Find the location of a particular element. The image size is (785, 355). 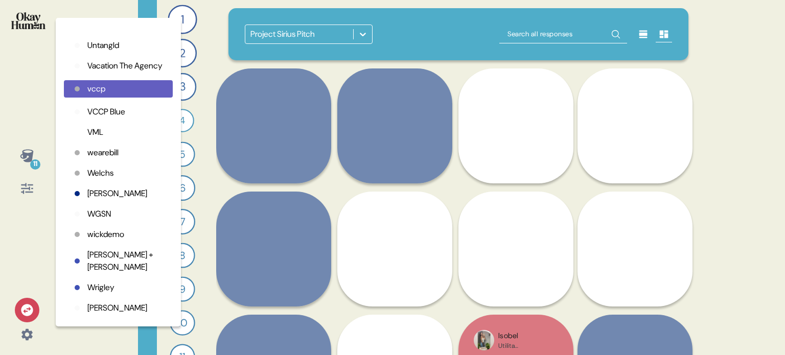

div: 2 is located at coordinates (182, 53).